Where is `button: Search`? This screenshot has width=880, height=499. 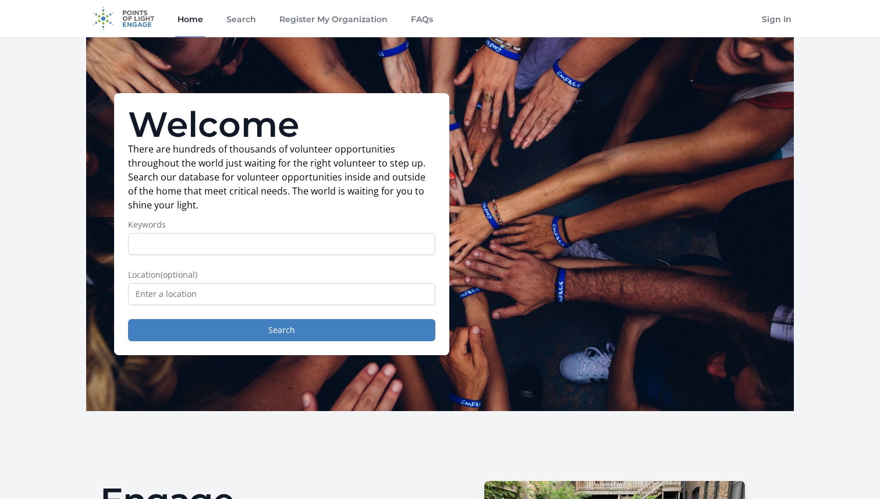 button: Search is located at coordinates (282, 330).